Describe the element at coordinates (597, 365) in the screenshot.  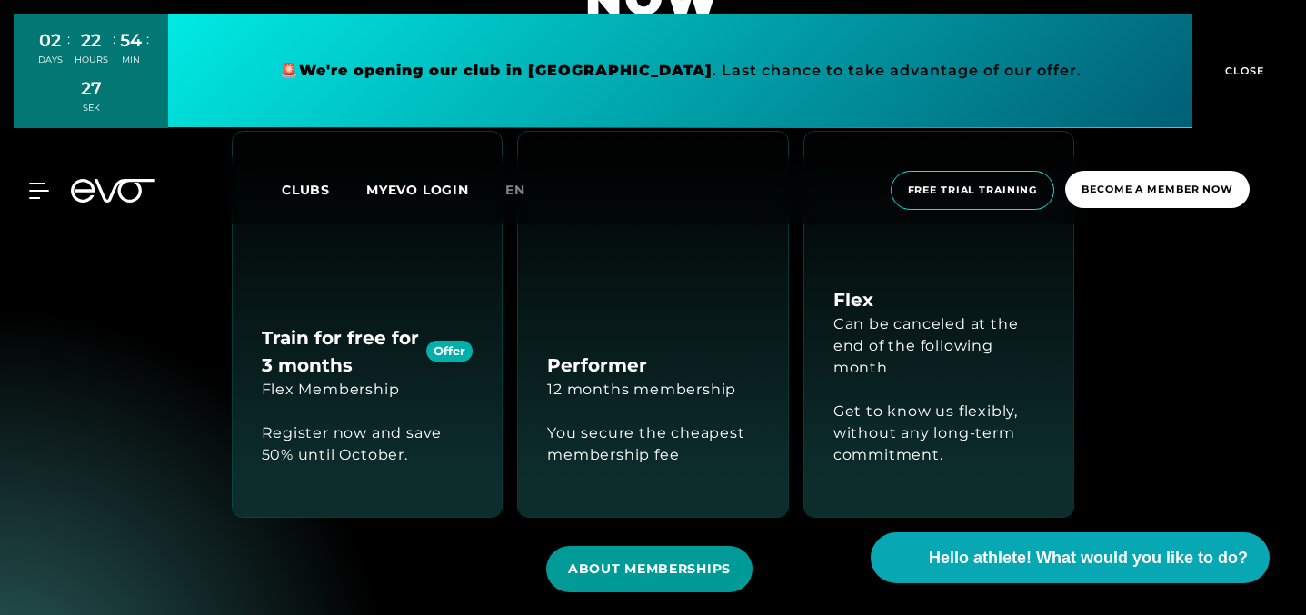
I see `font: Performer` at that location.